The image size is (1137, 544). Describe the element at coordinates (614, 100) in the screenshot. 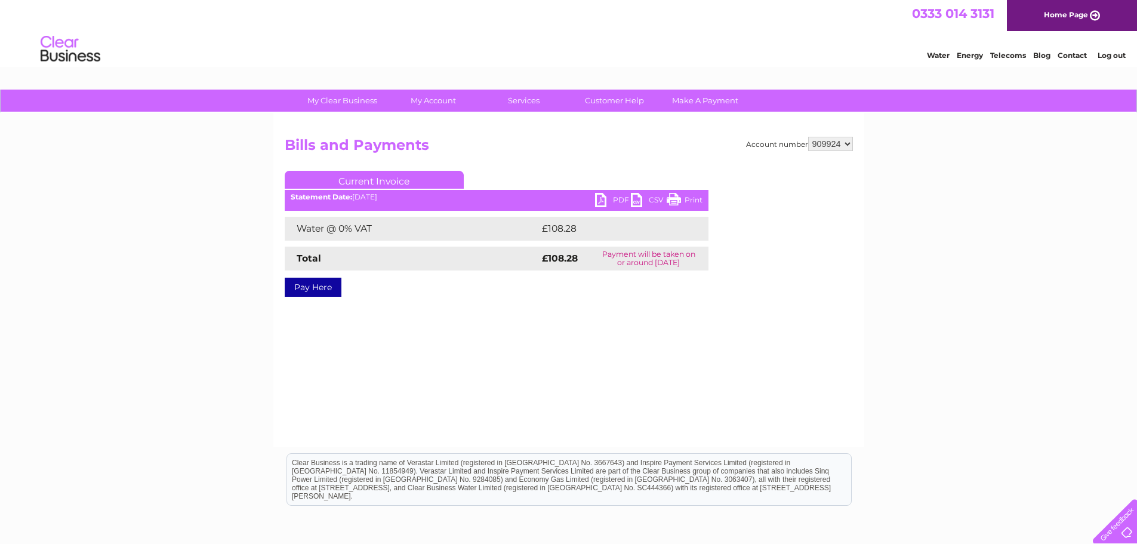

I see `a: Customer Help` at that location.